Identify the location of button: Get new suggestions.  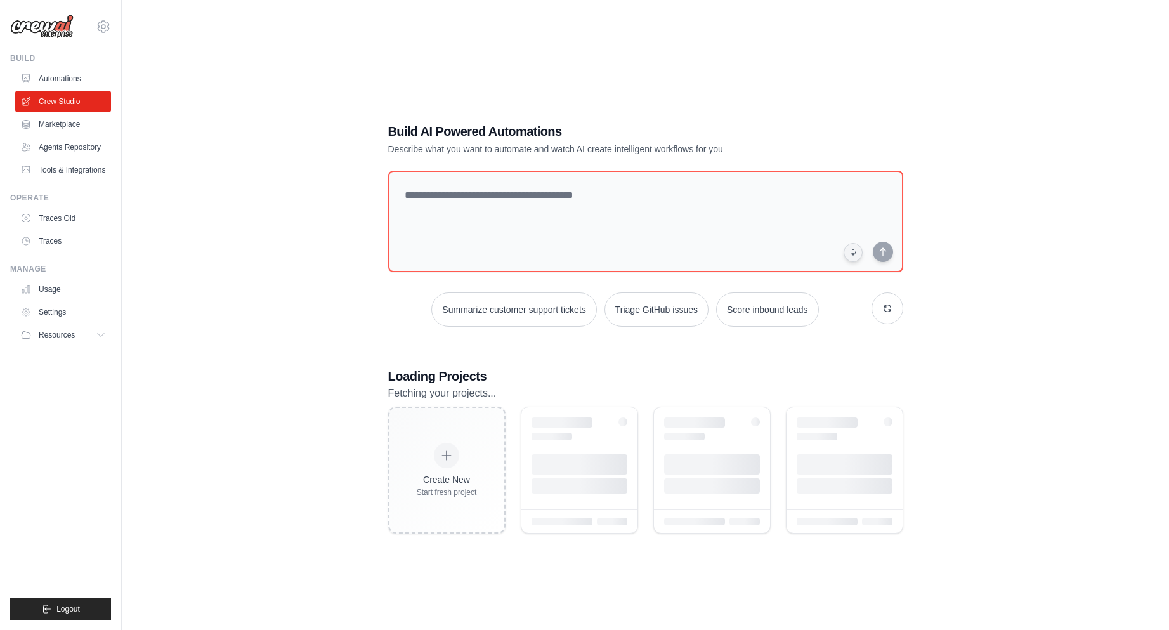
(887, 308).